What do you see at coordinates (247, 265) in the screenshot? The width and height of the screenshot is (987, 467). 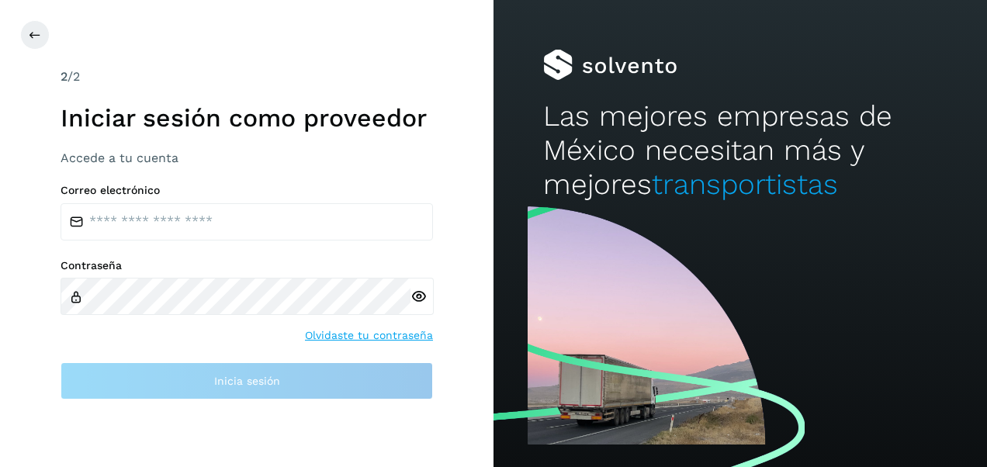 I see `label: Contraseña` at bounding box center [247, 265].